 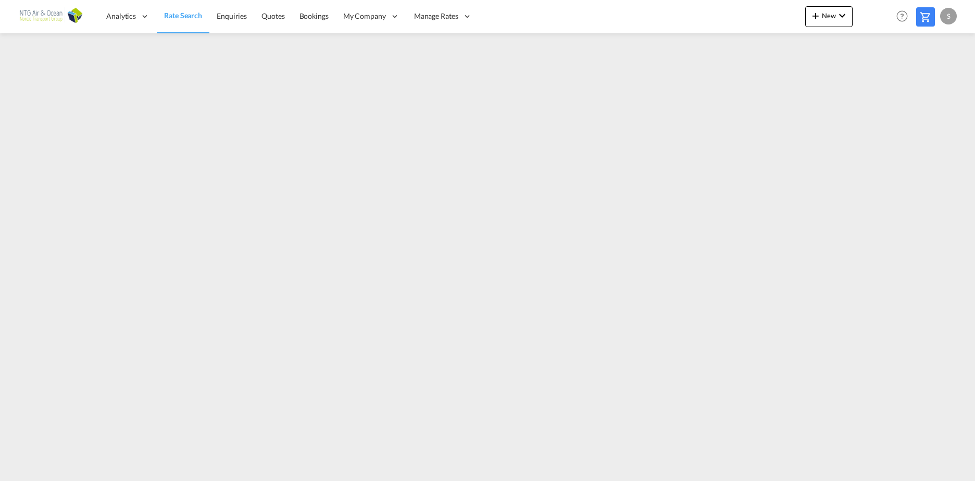 I want to click on md-icon: icon-plus 400-fg, so click(x=816, y=16).